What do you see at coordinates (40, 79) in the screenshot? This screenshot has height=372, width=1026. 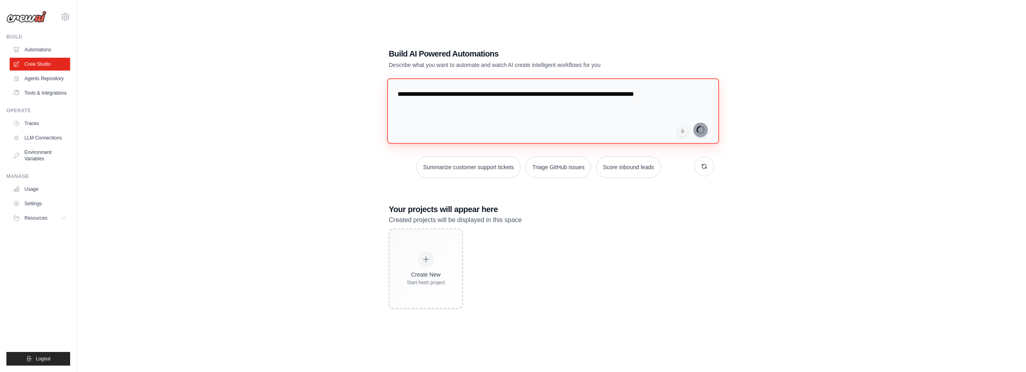 I see `a: Agents Repository` at bounding box center [40, 79].